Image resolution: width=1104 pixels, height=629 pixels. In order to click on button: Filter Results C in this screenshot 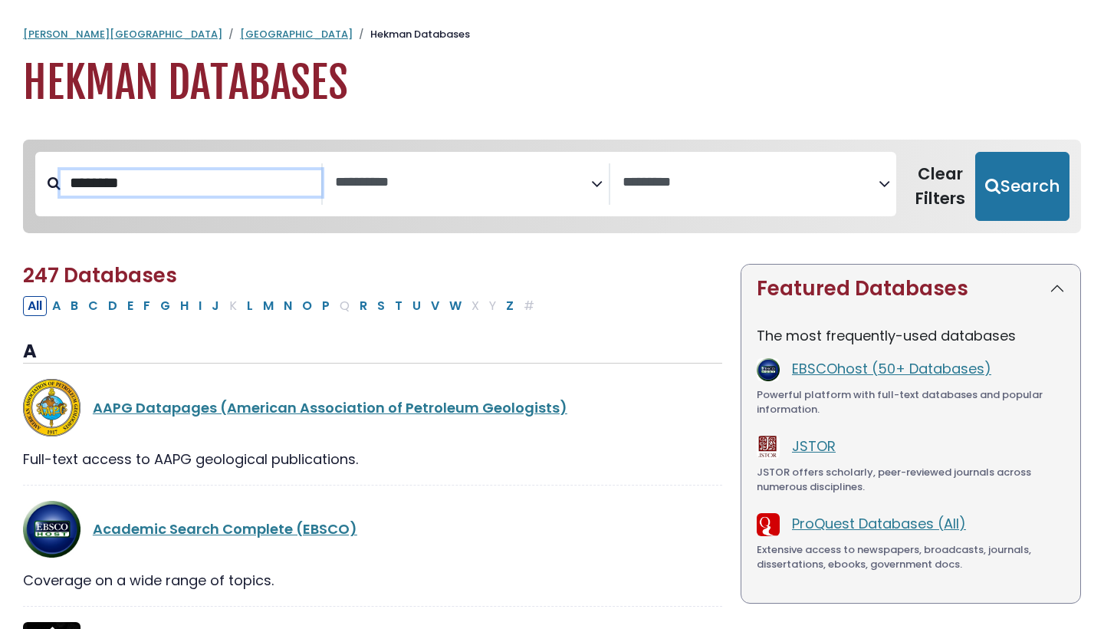, I will do `click(93, 306)`.